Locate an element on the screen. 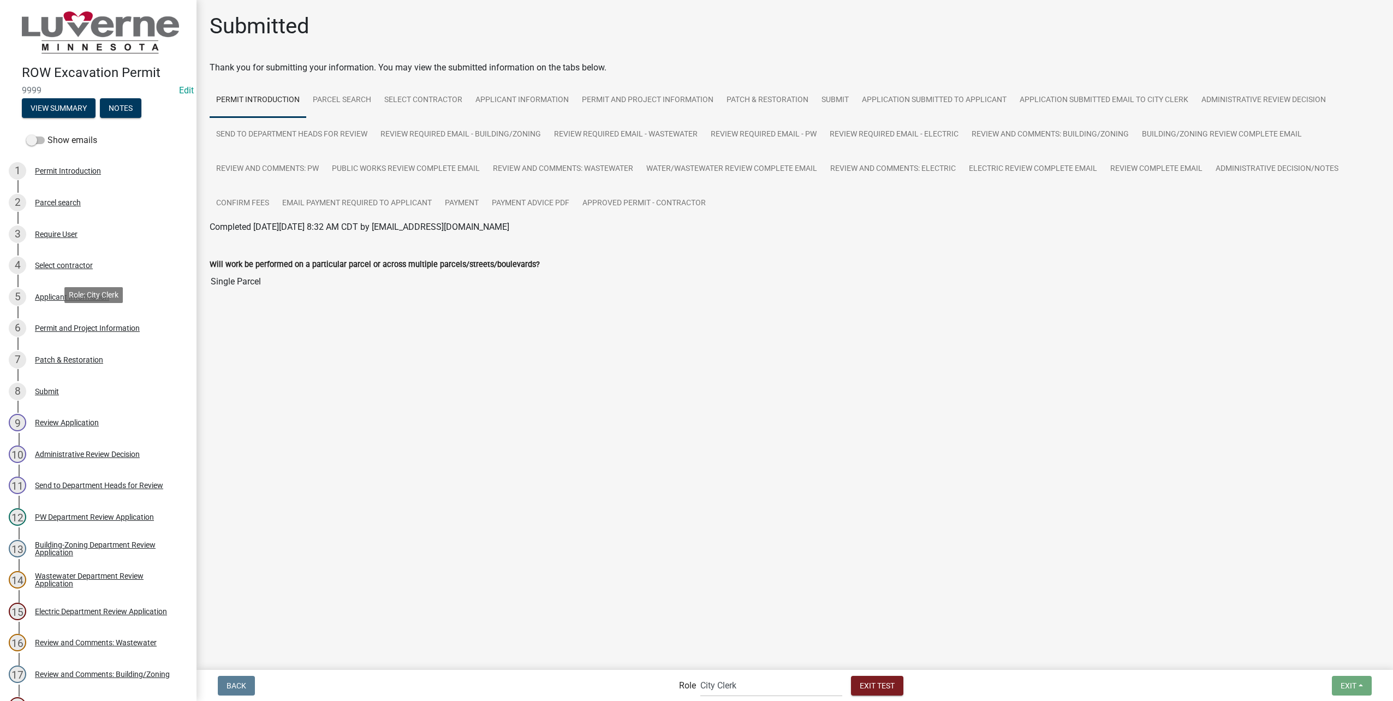 The width and height of the screenshot is (1393, 701). a: Email Payment Required to Applicant is located at coordinates (357, 204).